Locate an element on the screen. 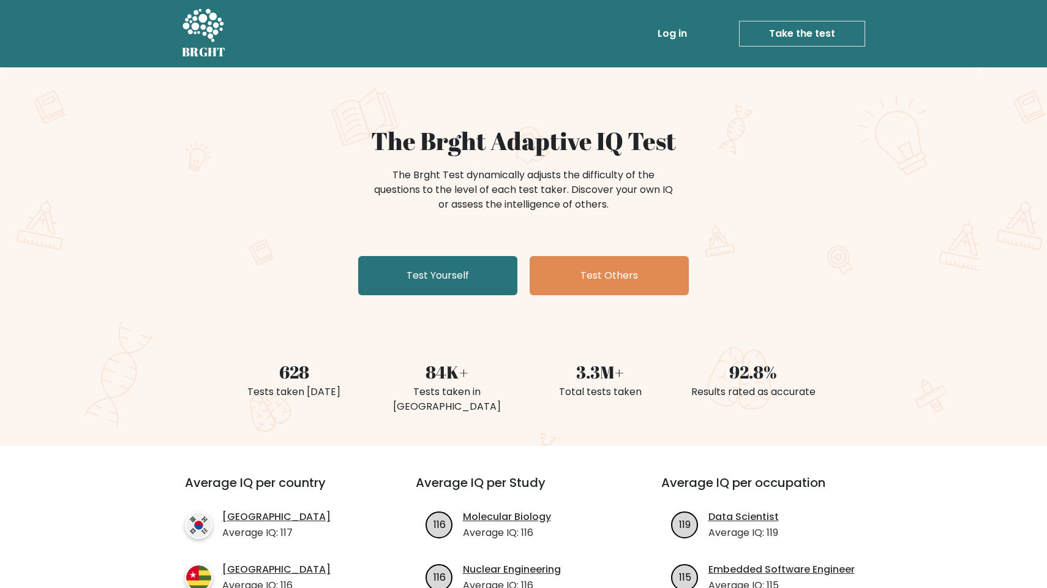  text: 119 is located at coordinates (685, 524).